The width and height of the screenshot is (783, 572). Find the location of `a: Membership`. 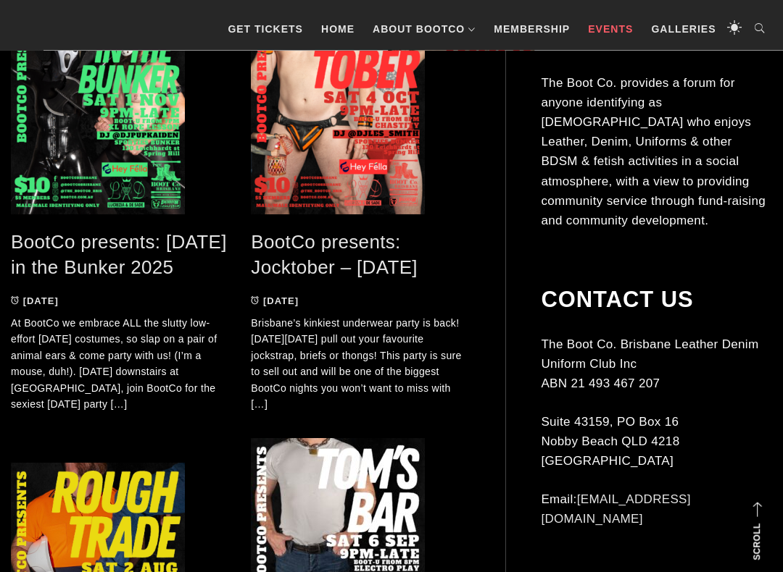

a: Membership is located at coordinates (531, 29).